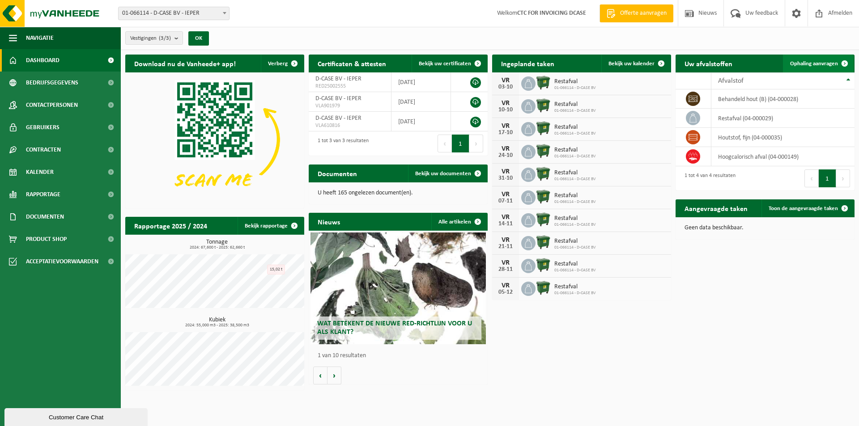  Describe the element at coordinates (52, 83) in the screenshot. I see `span: Bedrijfsgegevens` at that location.